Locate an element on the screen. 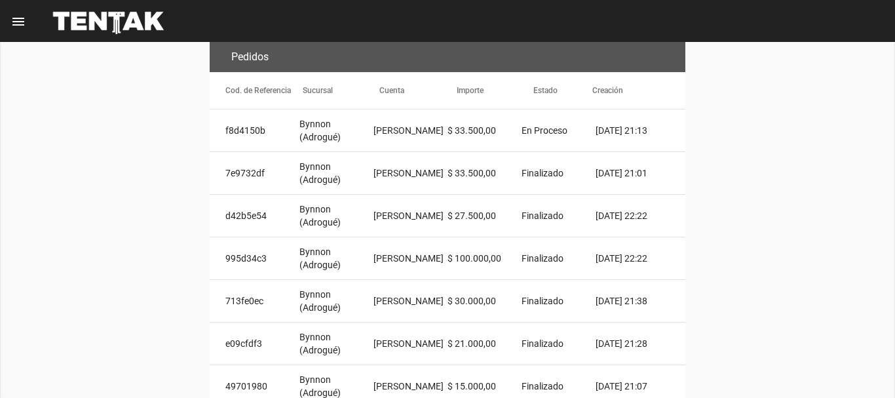  mat-header-cell: Importe is located at coordinates (495, 90).